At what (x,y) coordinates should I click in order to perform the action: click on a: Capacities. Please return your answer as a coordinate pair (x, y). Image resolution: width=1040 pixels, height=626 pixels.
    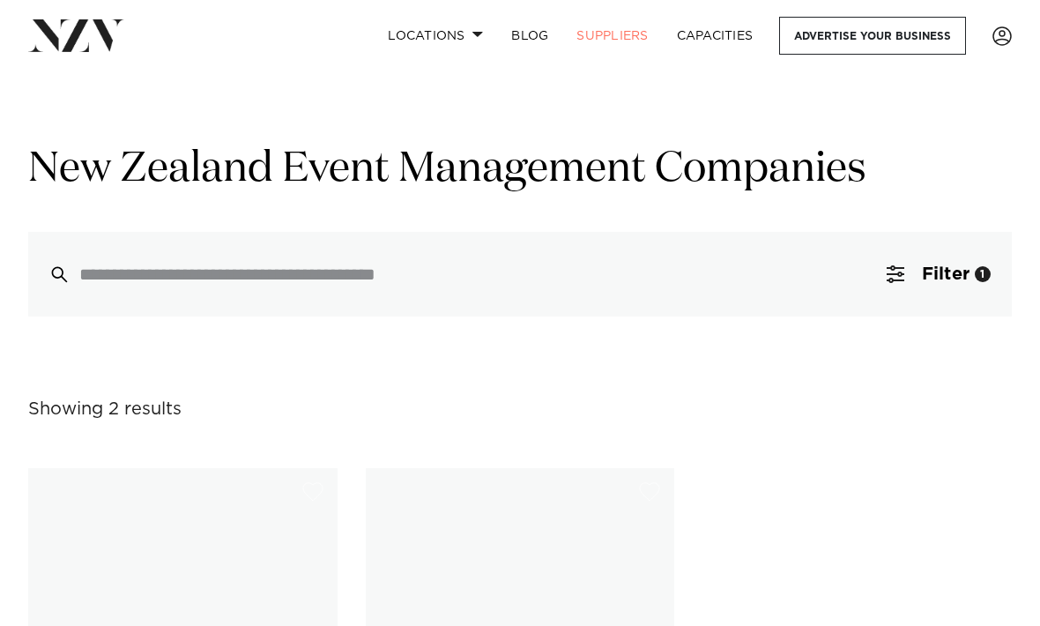
    Looking at the image, I should click on (715, 35).